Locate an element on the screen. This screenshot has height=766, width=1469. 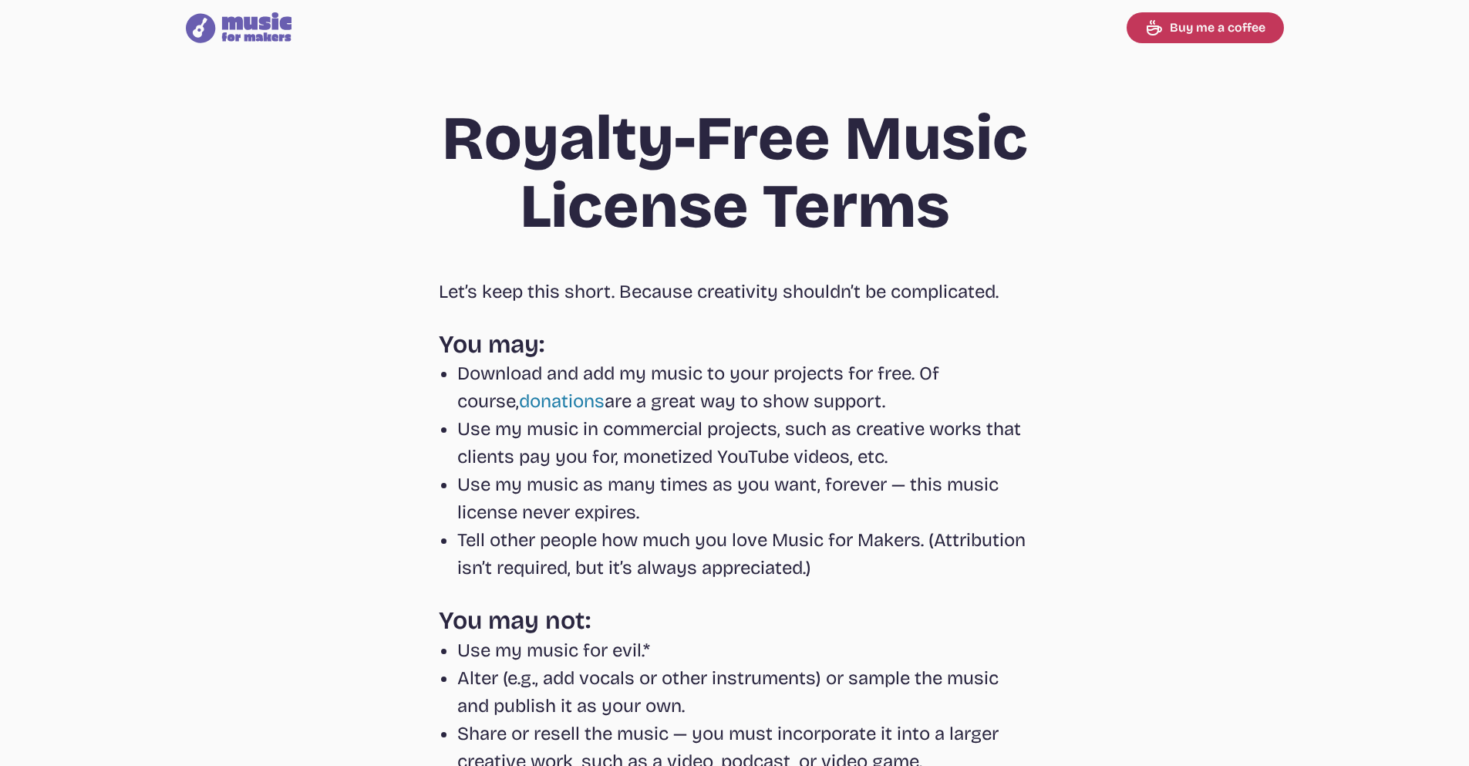
li: Use my music for evil.* is located at coordinates (744, 650).